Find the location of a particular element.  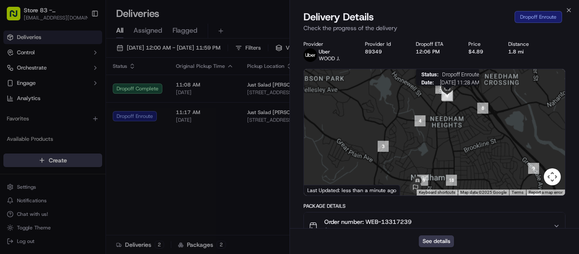

span: Date : is located at coordinates (428, 82).